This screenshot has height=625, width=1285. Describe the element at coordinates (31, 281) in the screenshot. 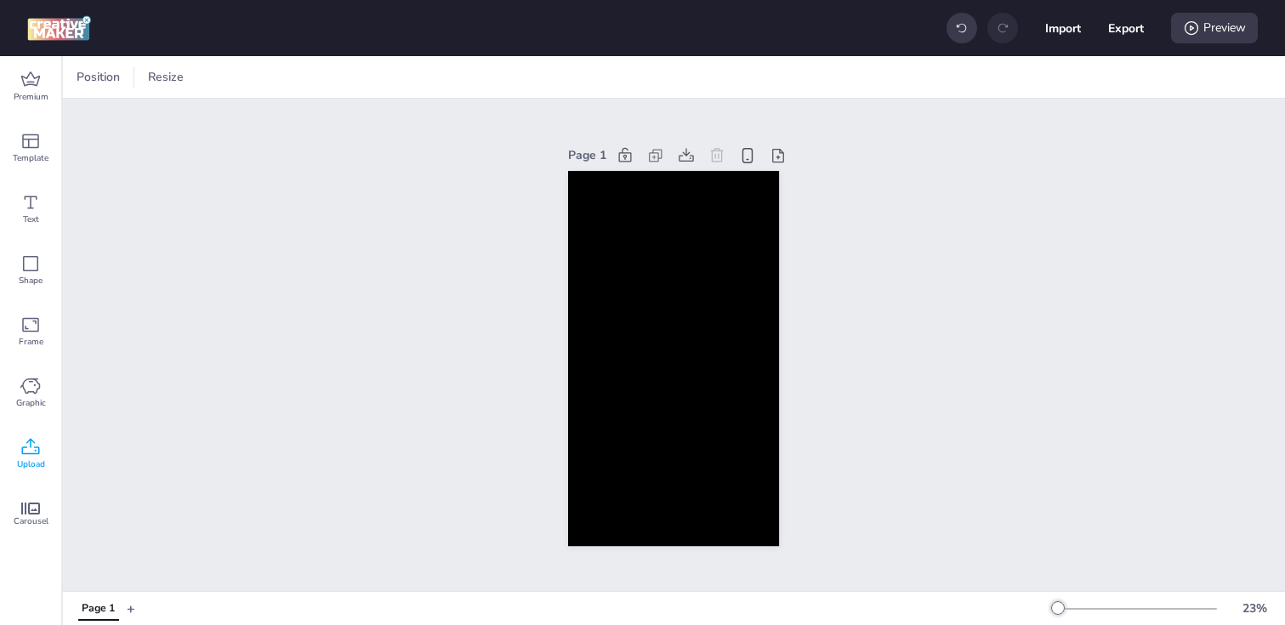

I see `span: Shape` at that location.